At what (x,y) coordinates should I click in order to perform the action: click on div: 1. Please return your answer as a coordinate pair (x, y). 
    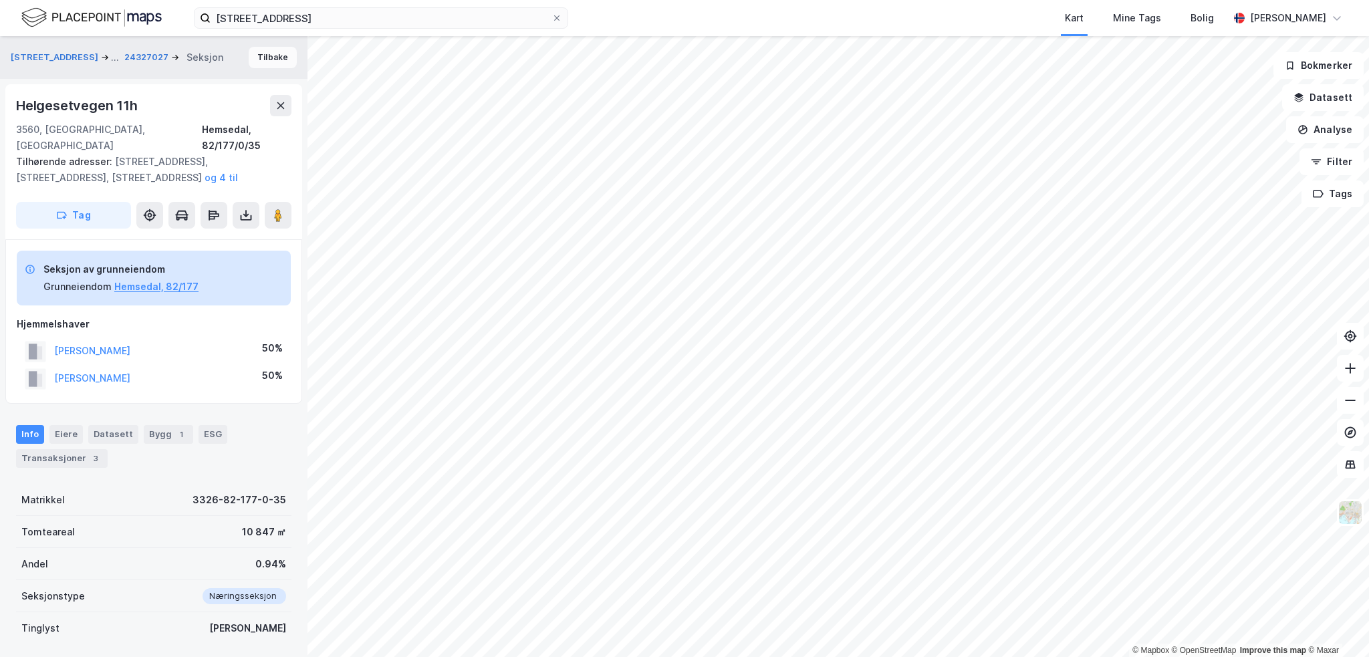
    Looking at the image, I should click on (181, 435).